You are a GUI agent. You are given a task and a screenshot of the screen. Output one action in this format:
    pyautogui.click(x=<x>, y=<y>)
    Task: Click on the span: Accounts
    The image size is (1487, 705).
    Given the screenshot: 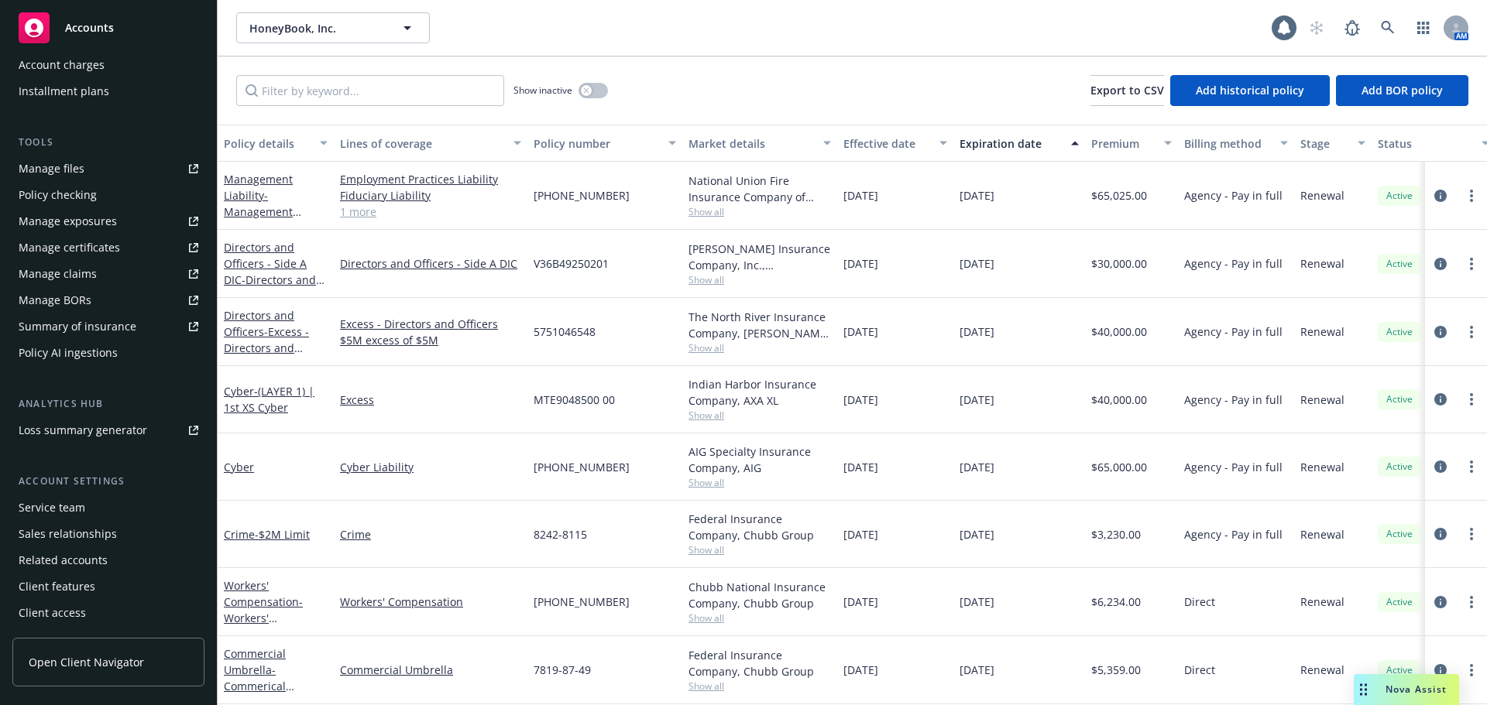 What is the action you would take?
    pyautogui.click(x=89, y=28)
    